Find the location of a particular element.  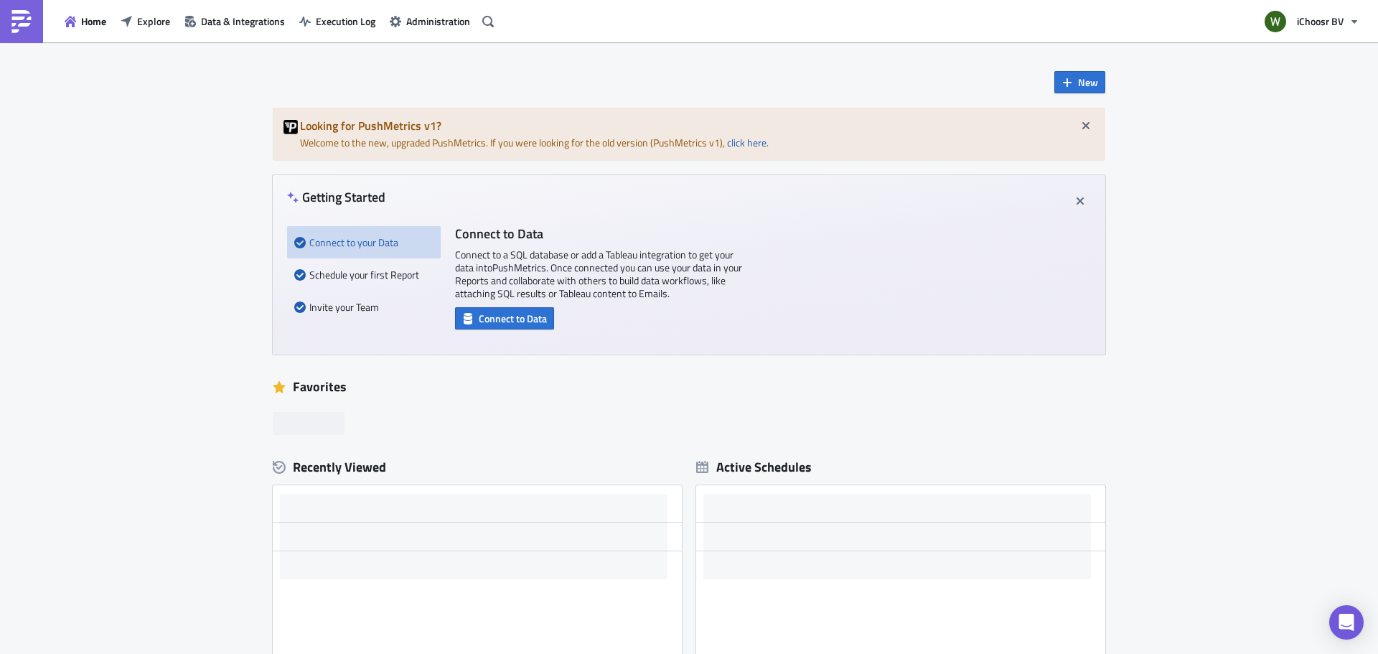

div: Recently Viewed is located at coordinates (477, 467).